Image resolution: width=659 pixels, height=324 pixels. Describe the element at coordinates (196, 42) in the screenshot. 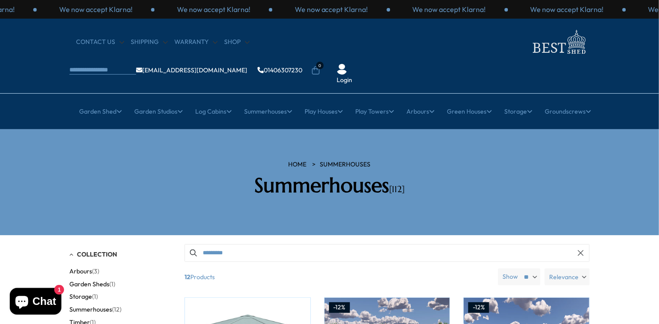

I see `a: Warranty` at that location.